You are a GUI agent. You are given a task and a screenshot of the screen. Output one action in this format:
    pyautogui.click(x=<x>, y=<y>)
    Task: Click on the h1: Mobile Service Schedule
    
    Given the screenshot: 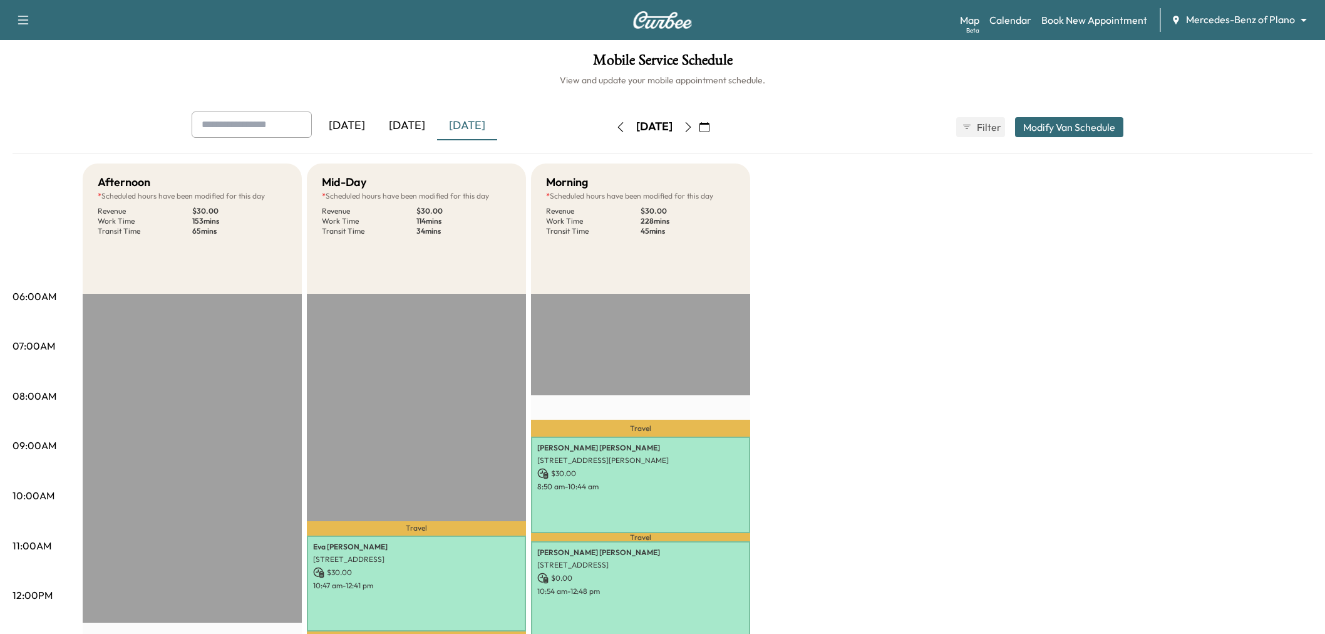 What is the action you would take?
    pyautogui.click(x=663, y=63)
    